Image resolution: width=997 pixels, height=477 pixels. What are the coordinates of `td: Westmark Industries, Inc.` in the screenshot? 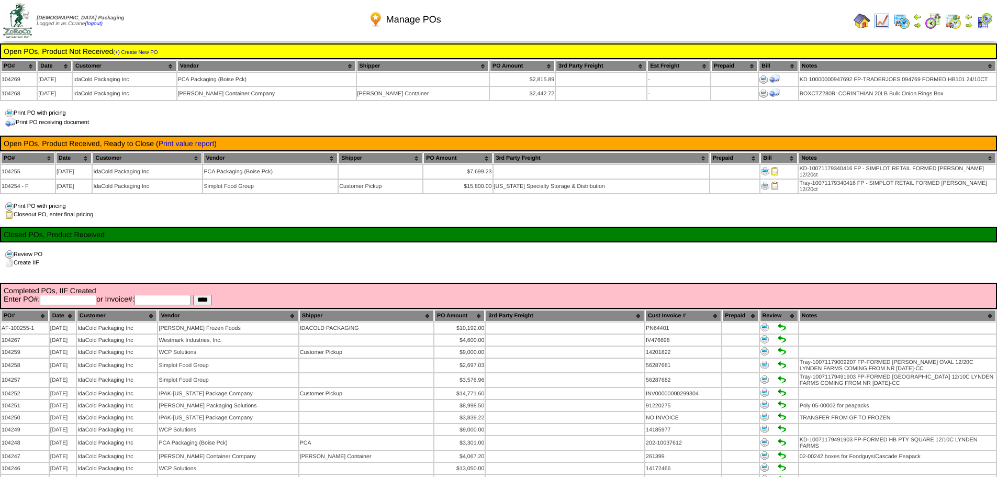 It's located at (228, 340).